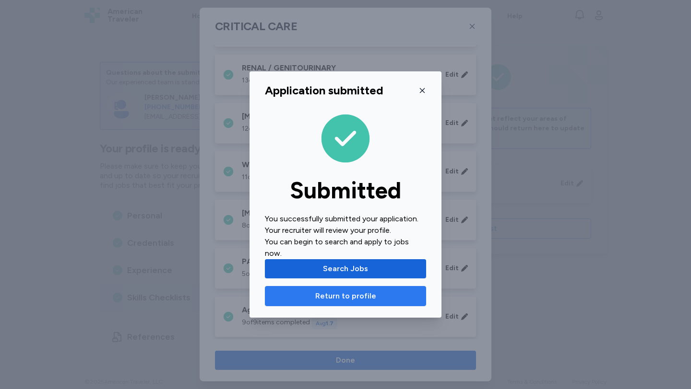 Image resolution: width=691 pixels, height=389 pixels. Describe the element at coordinates (324, 91) in the screenshot. I see `div: Application submitted` at that location.